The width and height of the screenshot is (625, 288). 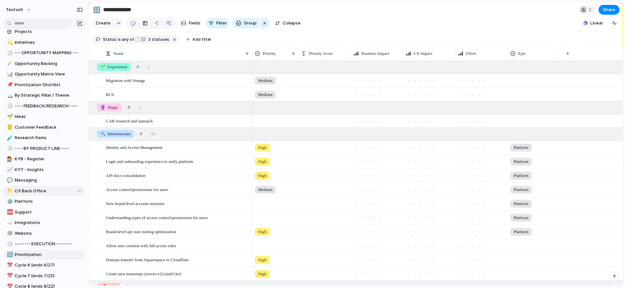 What do you see at coordinates (143, 273) in the screenshot?
I see `span: Create new monorepo (server-v2) (mid-Oct)` at bounding box center [143, 273].